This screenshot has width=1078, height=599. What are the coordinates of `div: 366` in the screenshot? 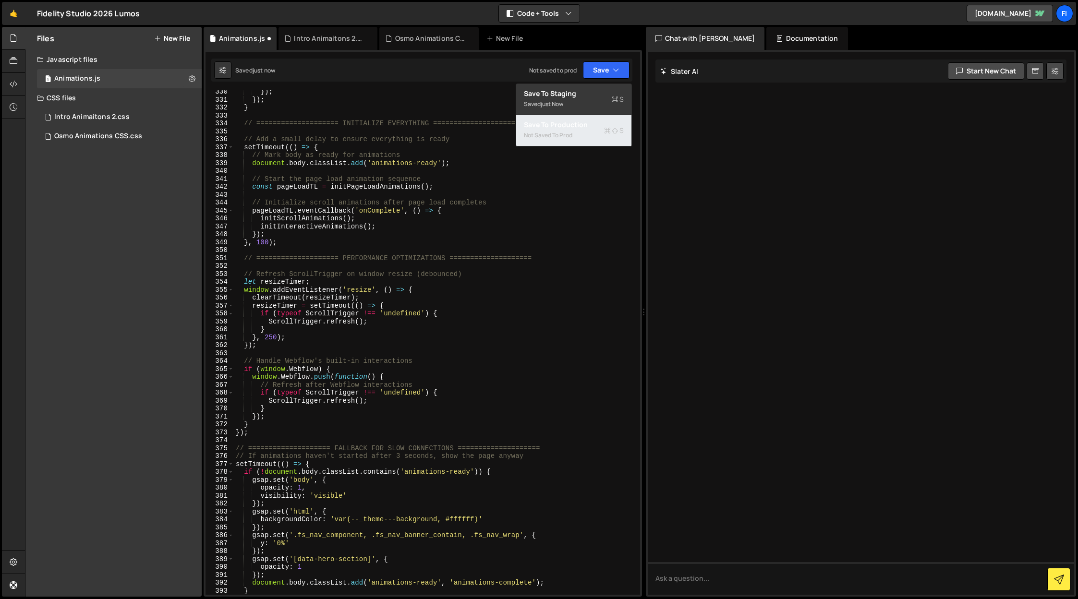 It's located at (219, 377).